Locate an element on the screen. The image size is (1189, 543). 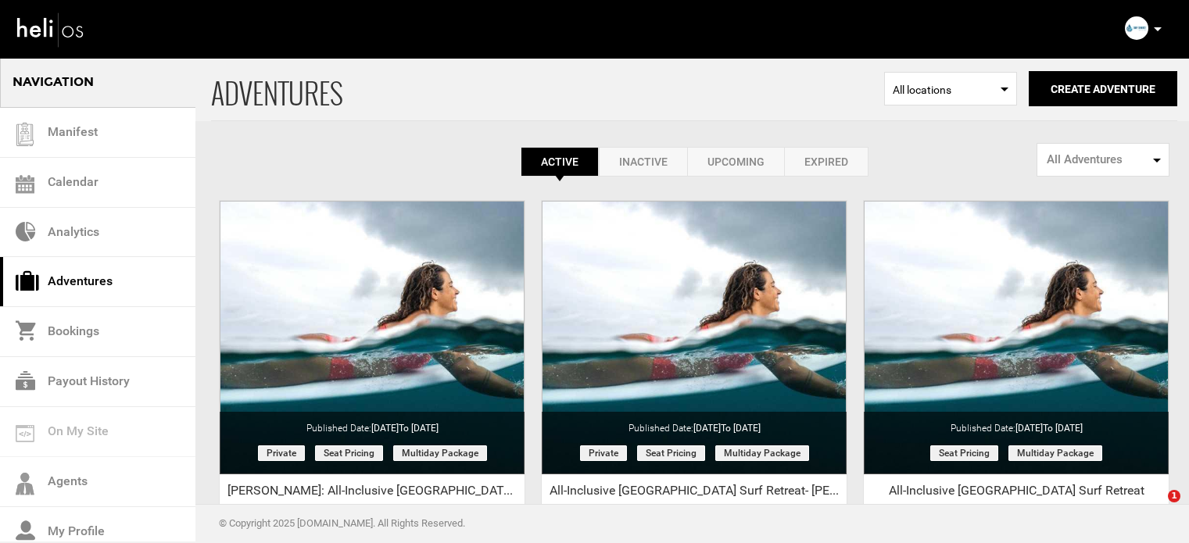
a: Expired is located at coordinates (826, 162).